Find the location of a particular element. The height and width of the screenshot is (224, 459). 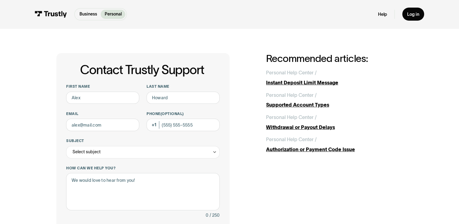

a: Personal is located at coordinates (113, 14).